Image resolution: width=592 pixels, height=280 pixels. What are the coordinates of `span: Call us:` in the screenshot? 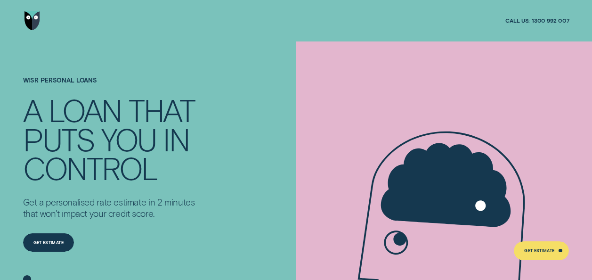 It's located at (518, 20).